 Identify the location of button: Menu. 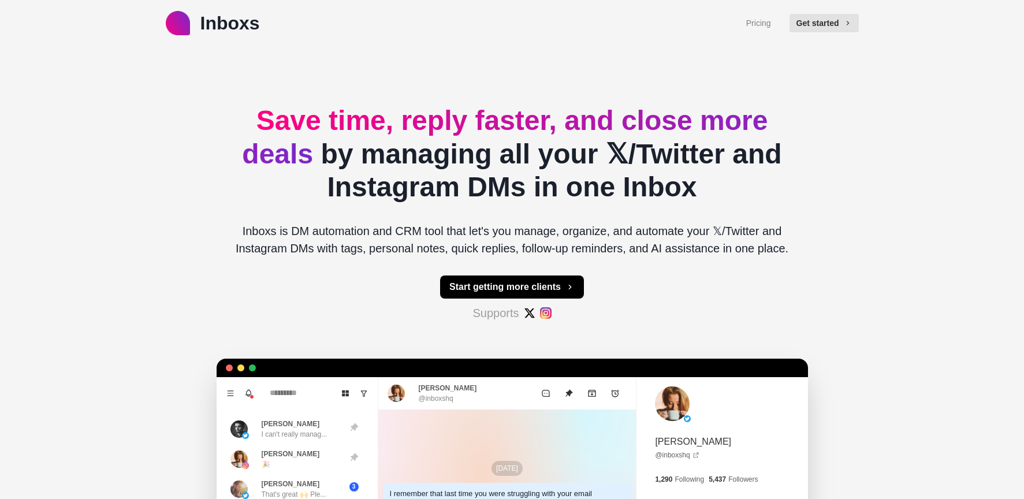
(231, 393).